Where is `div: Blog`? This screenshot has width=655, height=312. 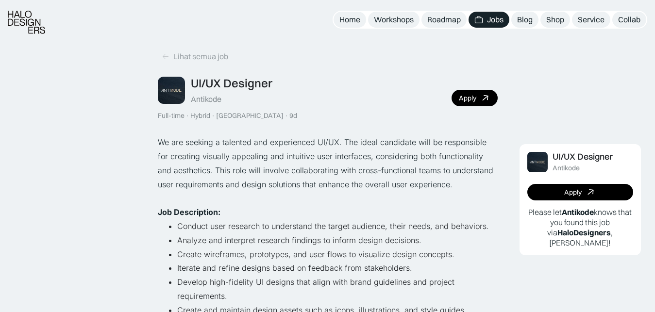
div: Blog is located at coordinates (525, 19).